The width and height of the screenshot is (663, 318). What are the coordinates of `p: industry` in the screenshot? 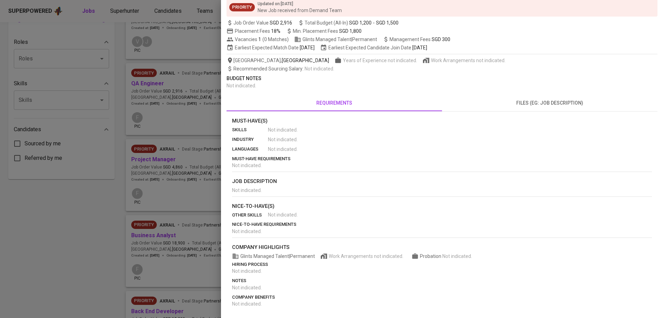 It's located at (250, 139).